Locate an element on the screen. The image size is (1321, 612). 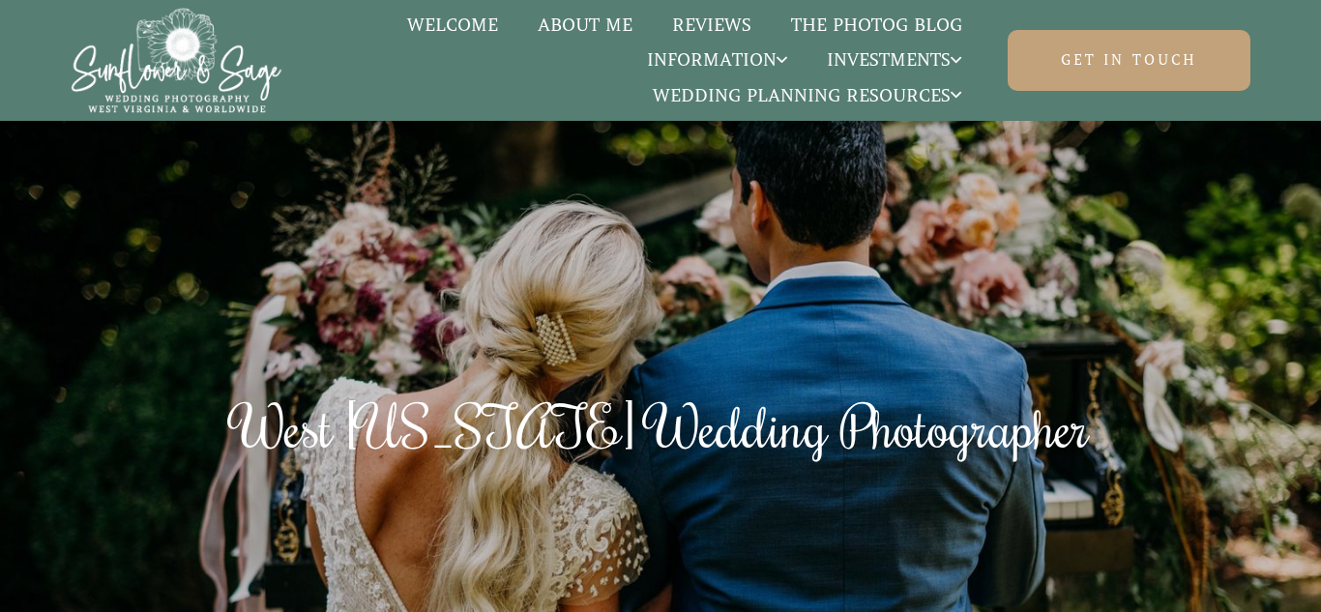
span: Wedding Planning Resources is located at coordinates (807, 96).